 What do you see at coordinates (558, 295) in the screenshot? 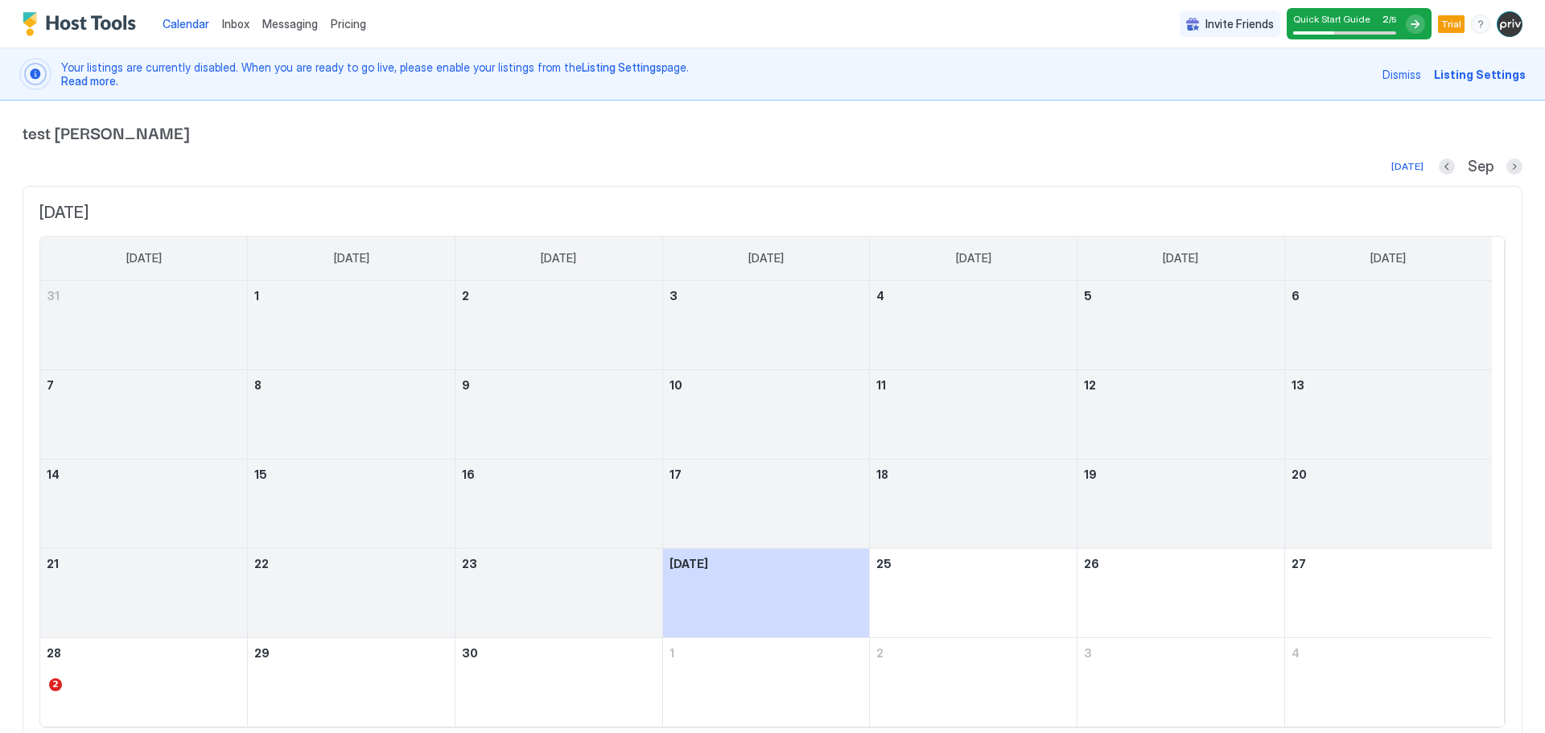
I see `a: September 2, 2025` at bounding box center [558, 295].